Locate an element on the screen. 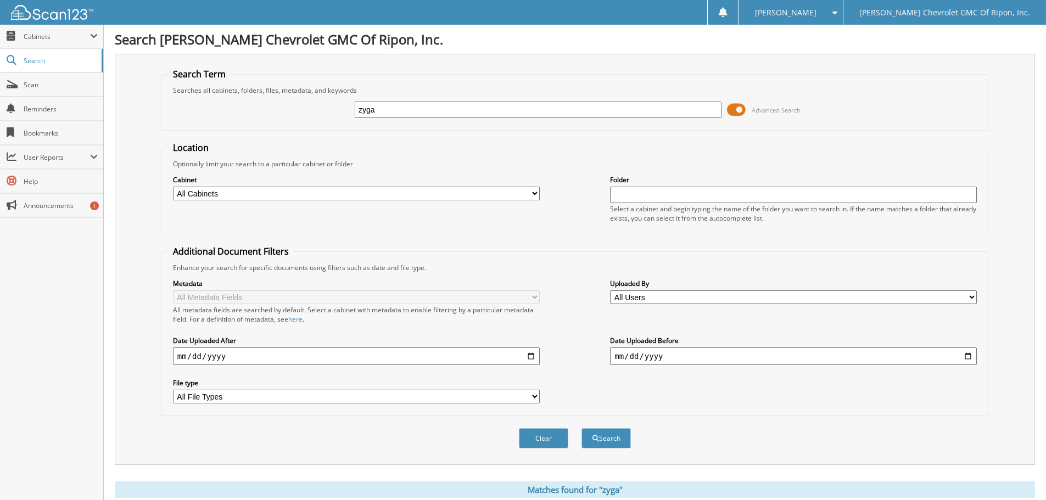 Image resolution: width=1046 pixels, height=500 pixels. legend: Search Term is located at coordinates (199, 74).